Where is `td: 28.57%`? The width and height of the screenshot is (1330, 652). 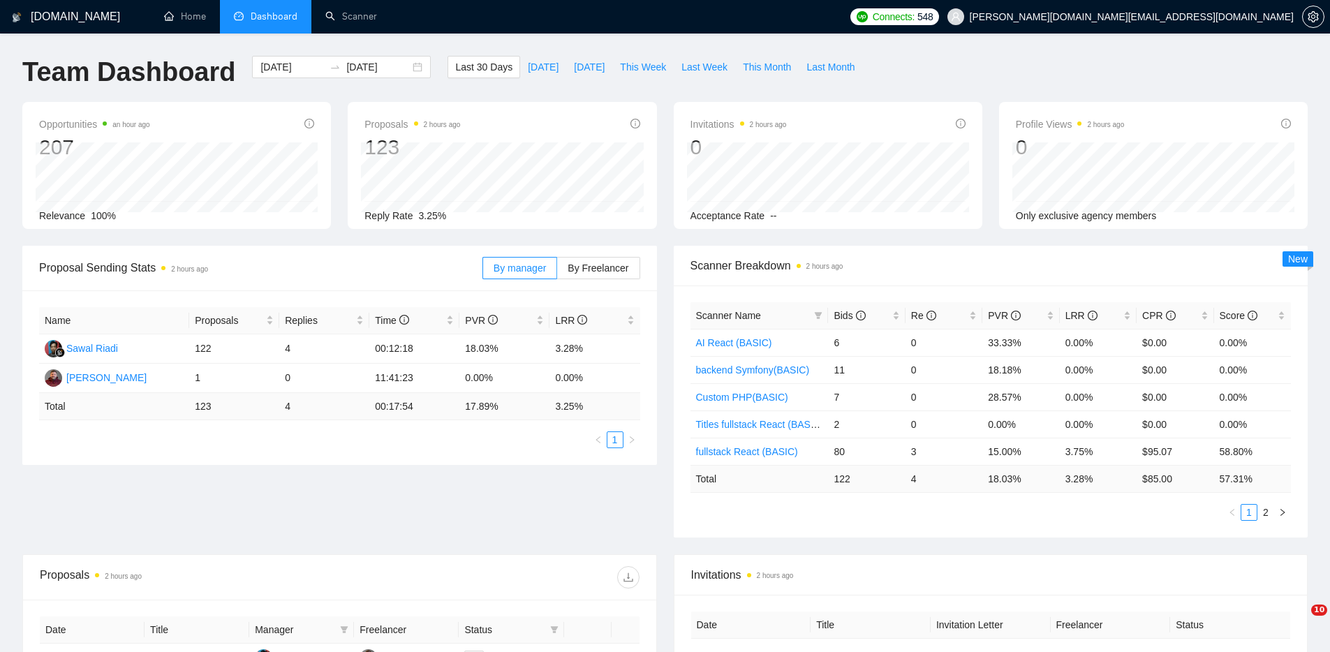
td: 28.57% is located at coordinates (1021, 396).